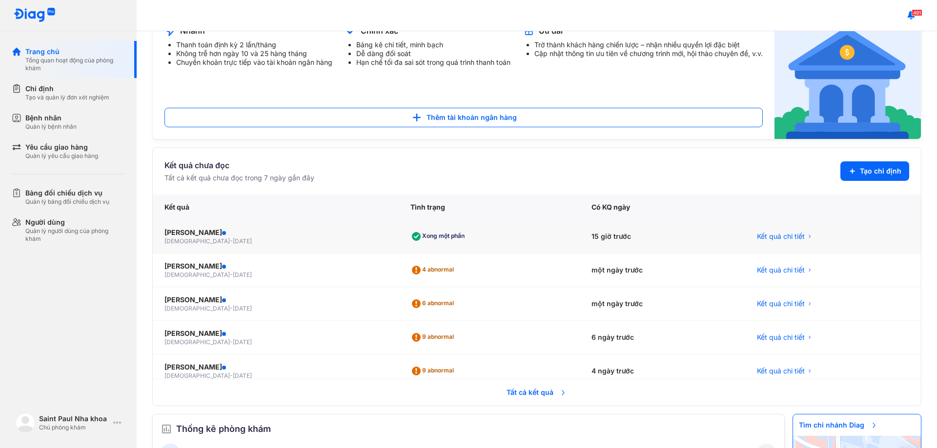  I want to click on div: Bảng đối chiếu dịch vụ, so click(67, 193).